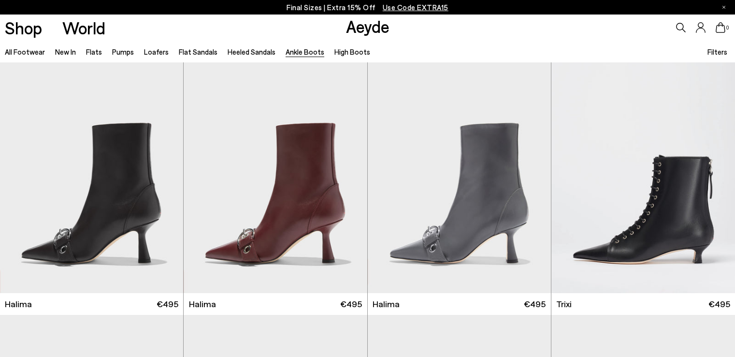 The width and height of the screenshot is (735, 357). What do you see at coordinates (94, 52) in the screenshot?
I see `a: Flats` at bounding box center [94, 52].